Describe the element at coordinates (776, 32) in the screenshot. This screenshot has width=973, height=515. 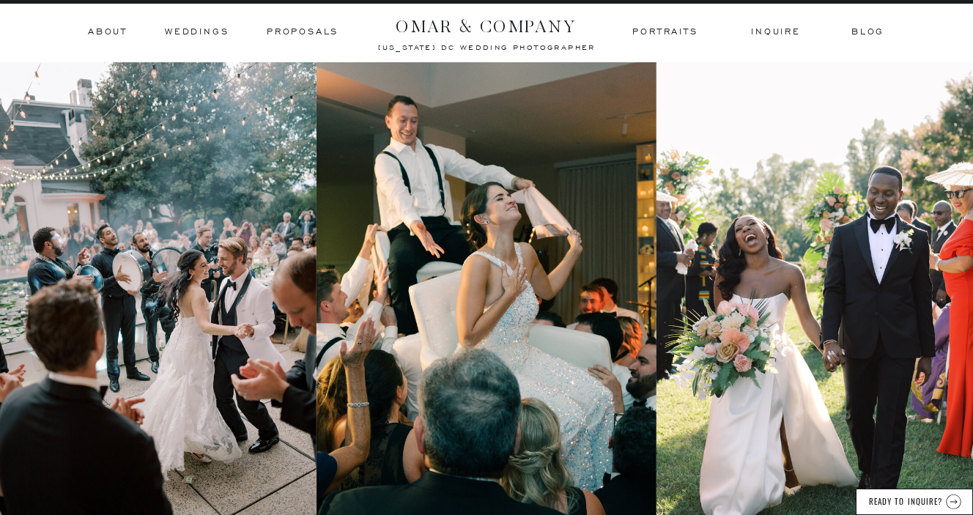
I see `h3: inquire` at that location.